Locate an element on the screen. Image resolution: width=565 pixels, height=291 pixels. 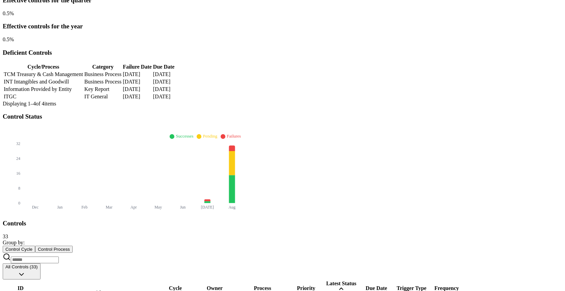
tspan: 32 is located at coordinates (18, 144).